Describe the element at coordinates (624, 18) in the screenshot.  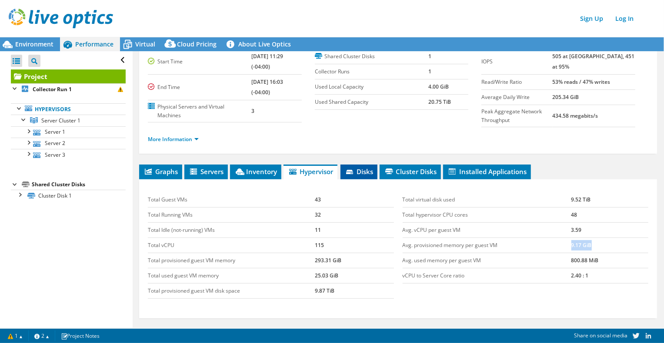
I see `a: Log In` at that location.